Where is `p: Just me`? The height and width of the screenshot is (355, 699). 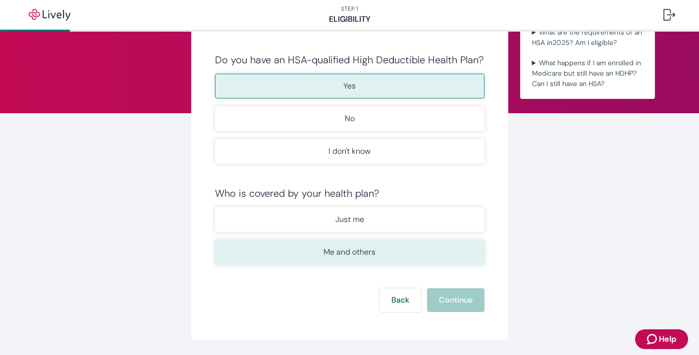 p: Just me is located at coordinates (350, 220).